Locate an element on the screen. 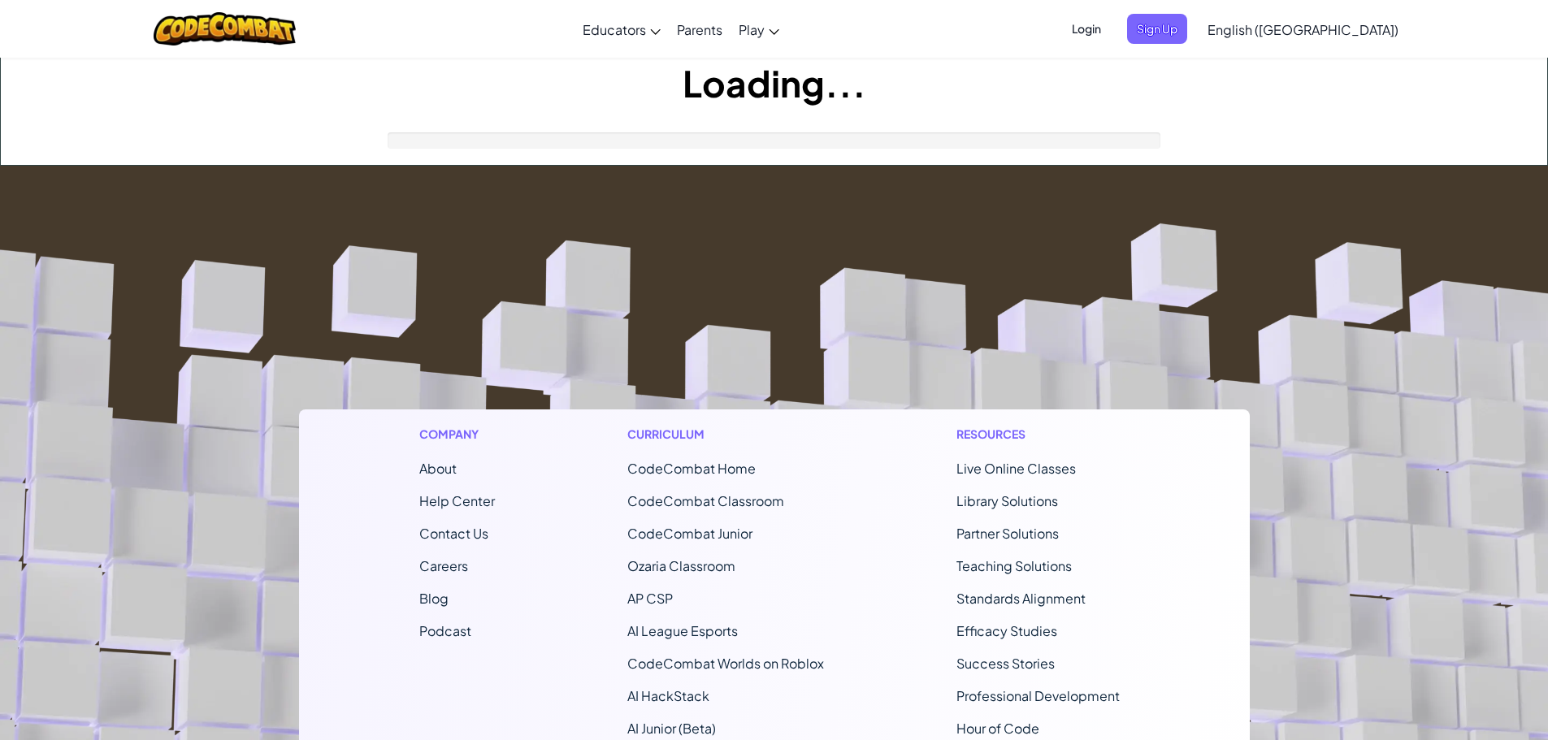  a: Partner Solutions is located at coordinates (1008, 533).